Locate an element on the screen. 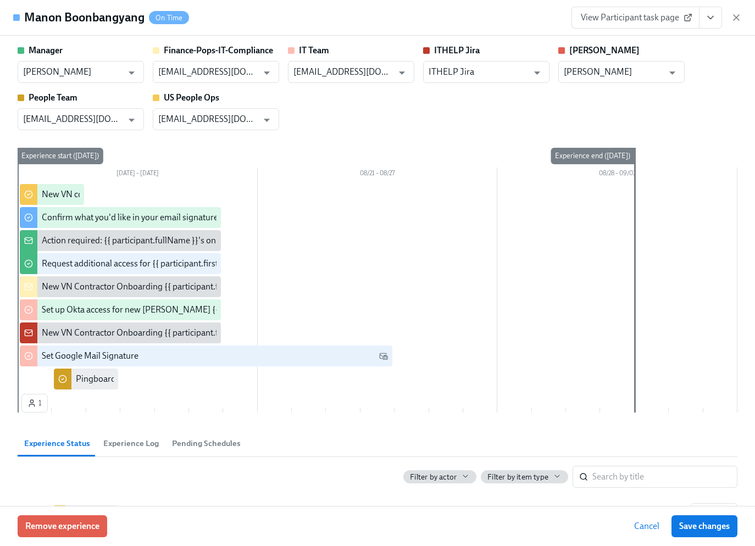 The height and width of the screenshot is (546, 755). strong: People Team is located at coordinates (53, 97).